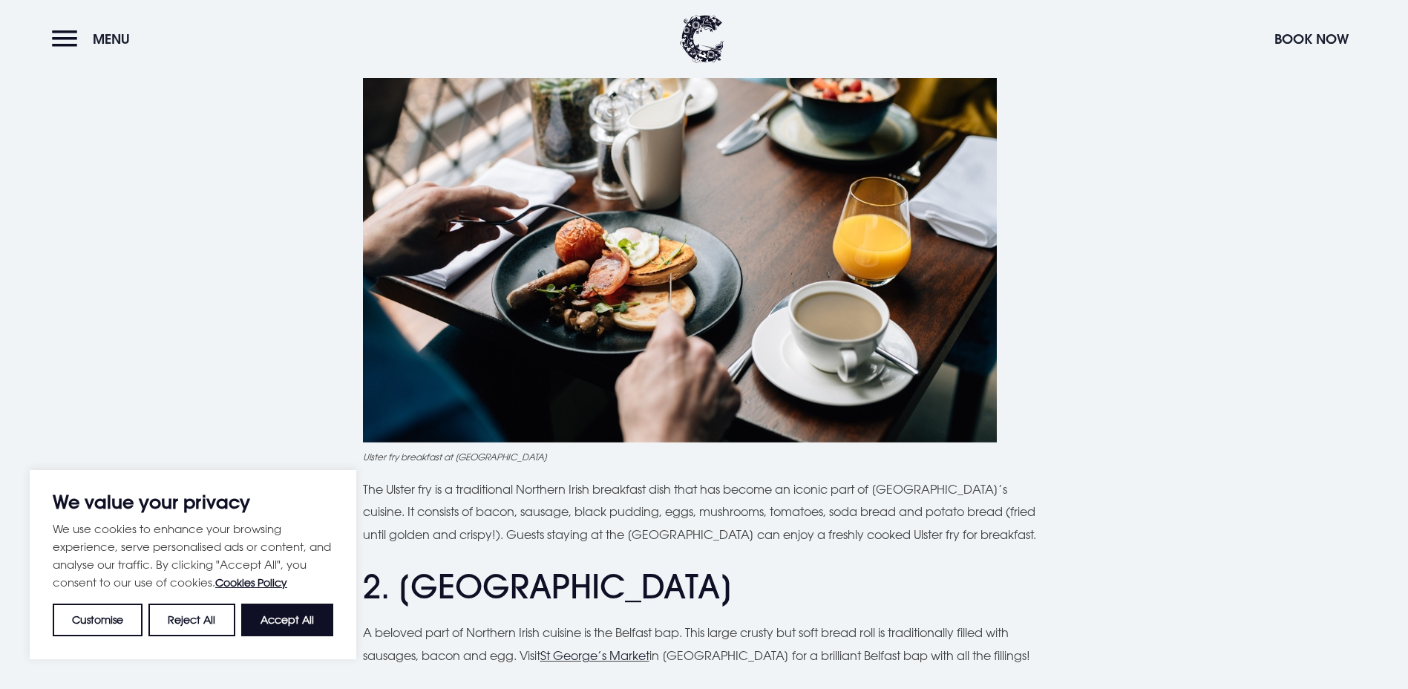 The height and width of the screenshot is (689, 1408). What do you see at coordinates (704, 643) in the screenshot?
I see `p: A beloved part of Northern Irish cuisine is the Belfast bap. This large crusty but soft bread rol...` at bounding box center [704, 643].